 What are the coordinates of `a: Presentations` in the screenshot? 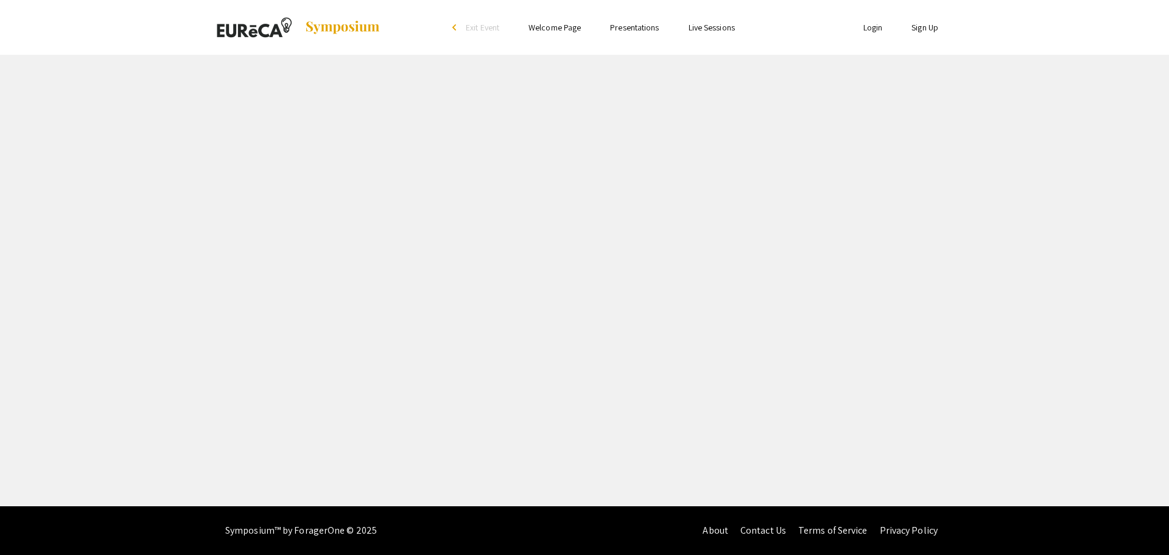 It's located at (635, 27).